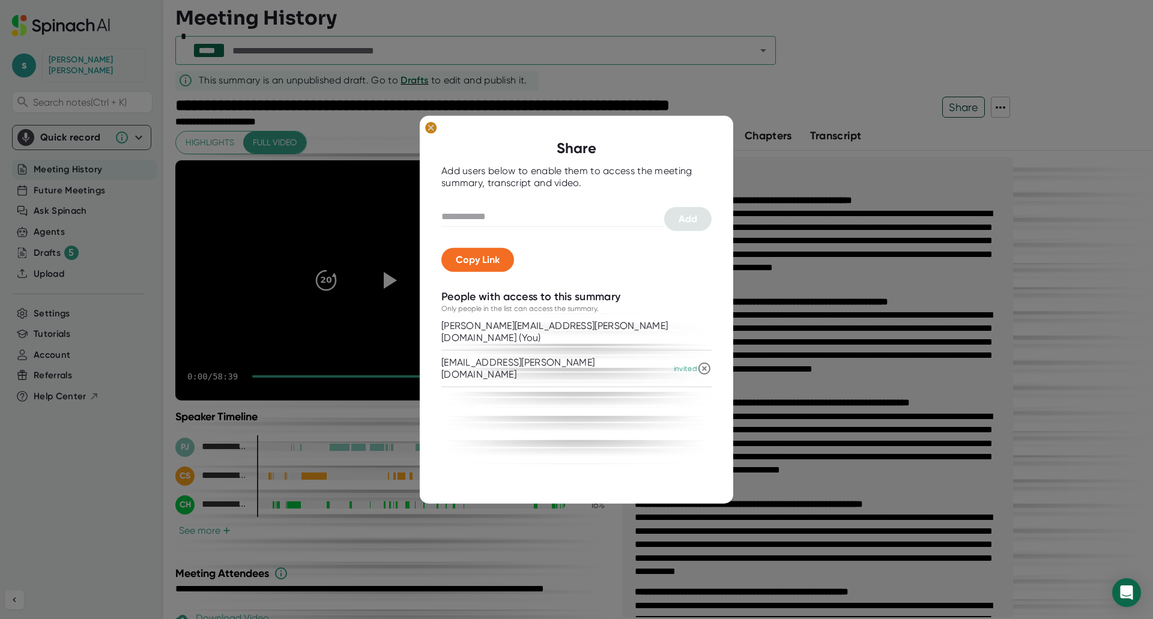 Image resolution: width=1153 pixels, height=619 pixels. I want to click on span: Copy Link, so click(477, 259).